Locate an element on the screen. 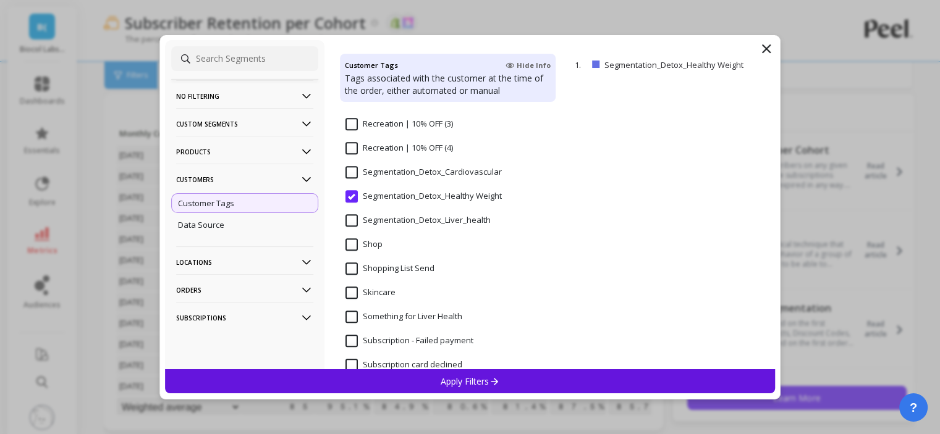 The height and width of the screenshot is (434, 940). span: Segmentation_Detox_Healthy Weight is located at coordinates (423, 196).